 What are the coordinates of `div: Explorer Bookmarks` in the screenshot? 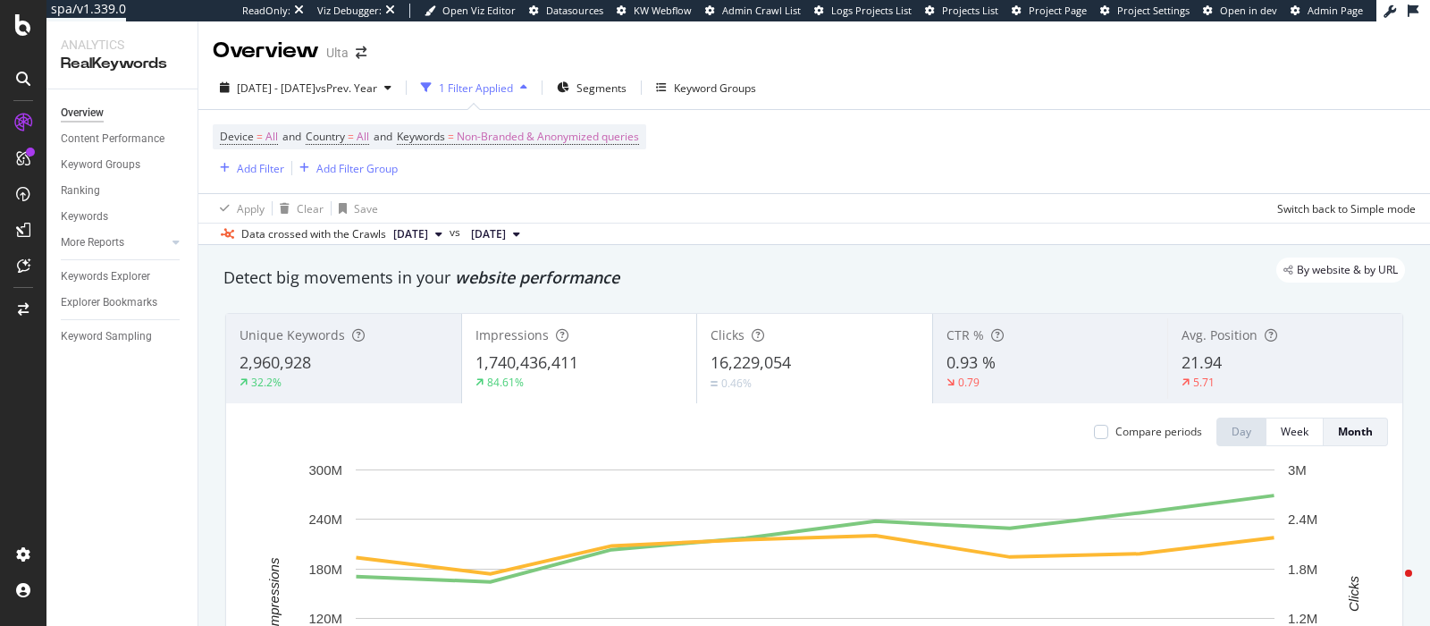 It's located at (109, 302).